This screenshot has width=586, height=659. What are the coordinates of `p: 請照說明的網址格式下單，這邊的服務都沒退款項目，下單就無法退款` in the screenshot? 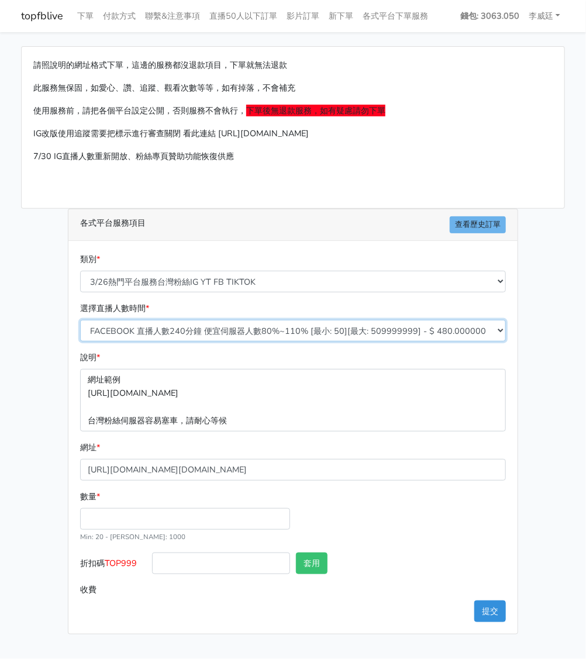 It's located at (293, 65).